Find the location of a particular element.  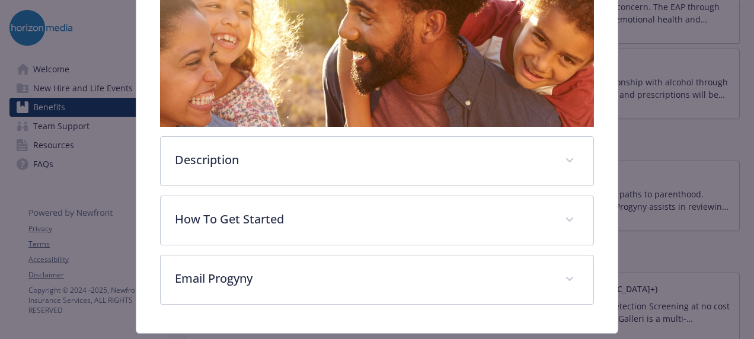

p: Email Progyny is located at coordinates (363, 279).